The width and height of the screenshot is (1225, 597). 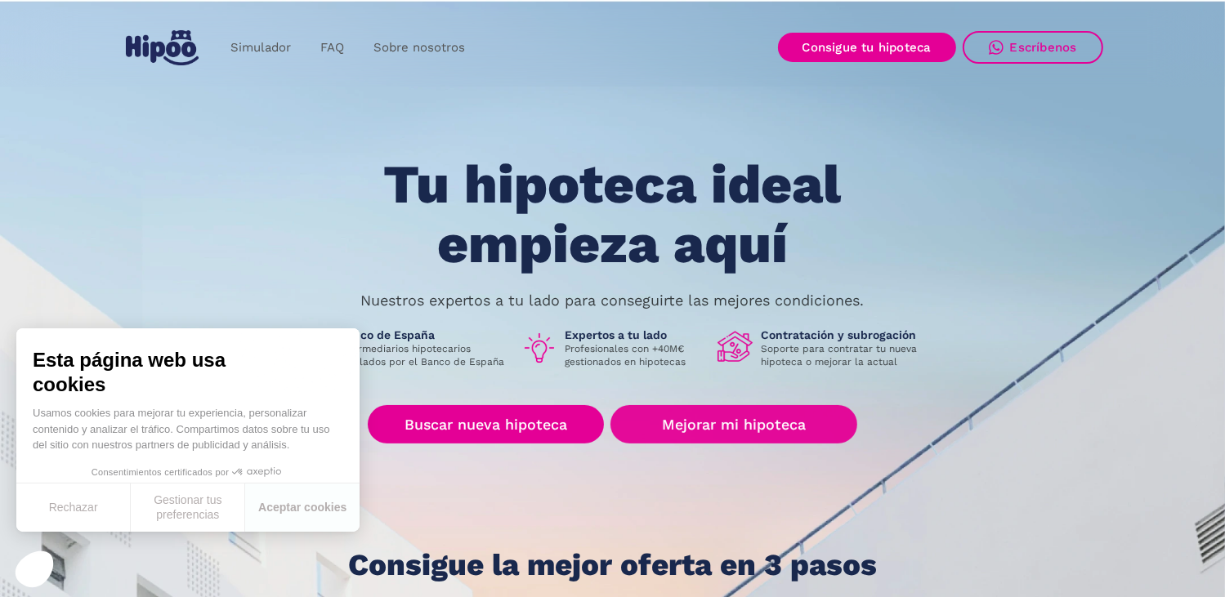 What do you see at coordinates (1033, 47) in the screenshot?
I see `a: Escríbenos` at bounding box center [1033, 47].